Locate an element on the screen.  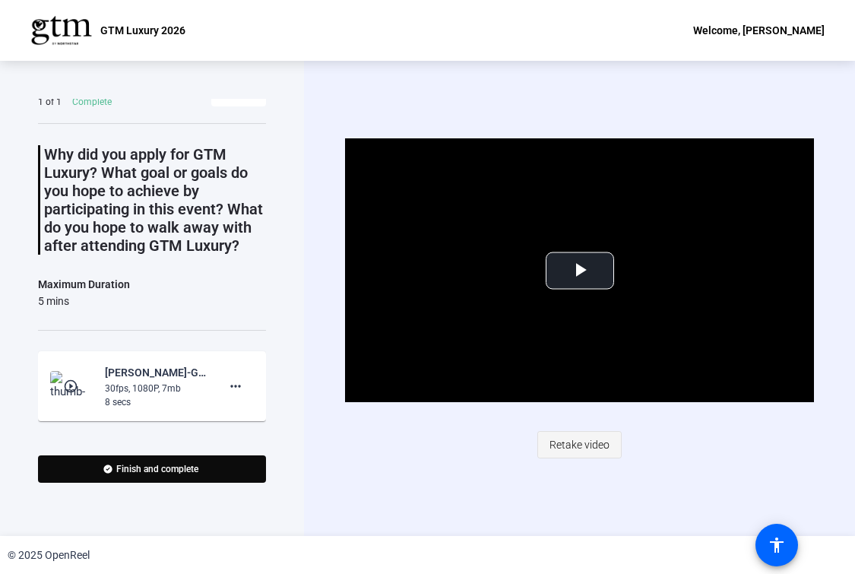
div: © 2025 OpenReel is located at coordinates (49, 555).